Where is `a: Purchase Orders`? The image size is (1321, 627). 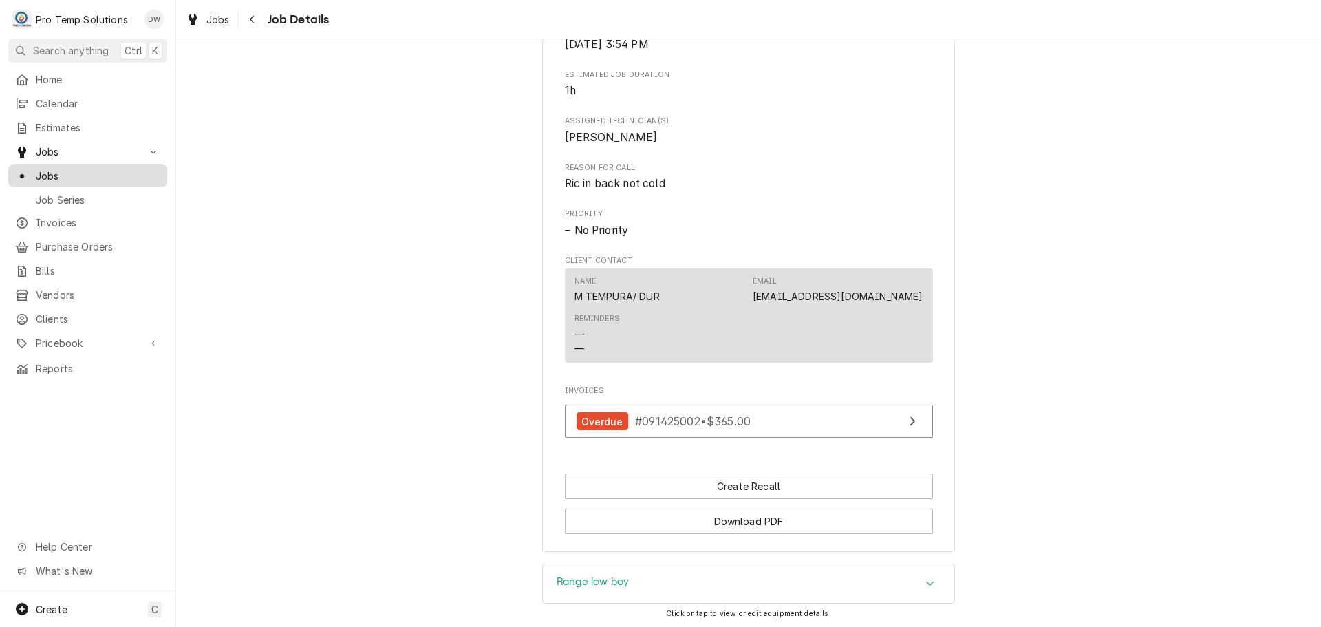
a: Purchase Orders is located at coordinates (87, 246).